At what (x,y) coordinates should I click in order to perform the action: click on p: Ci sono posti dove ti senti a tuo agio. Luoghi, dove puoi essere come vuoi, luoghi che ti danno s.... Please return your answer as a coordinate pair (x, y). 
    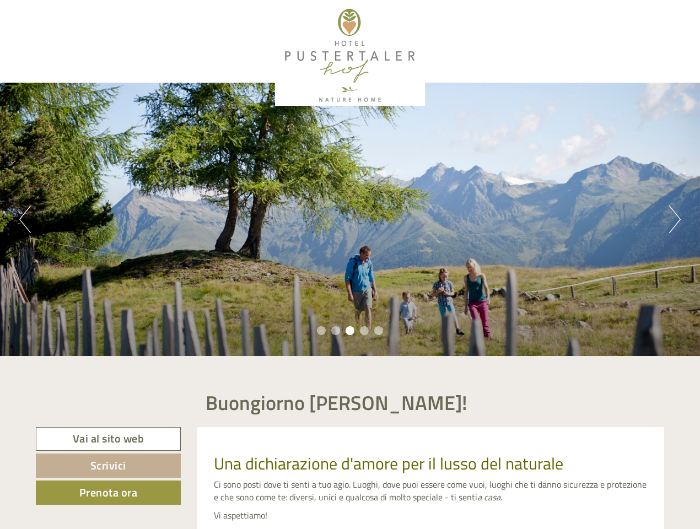
    Looking at the image, I should click on (431, 491).